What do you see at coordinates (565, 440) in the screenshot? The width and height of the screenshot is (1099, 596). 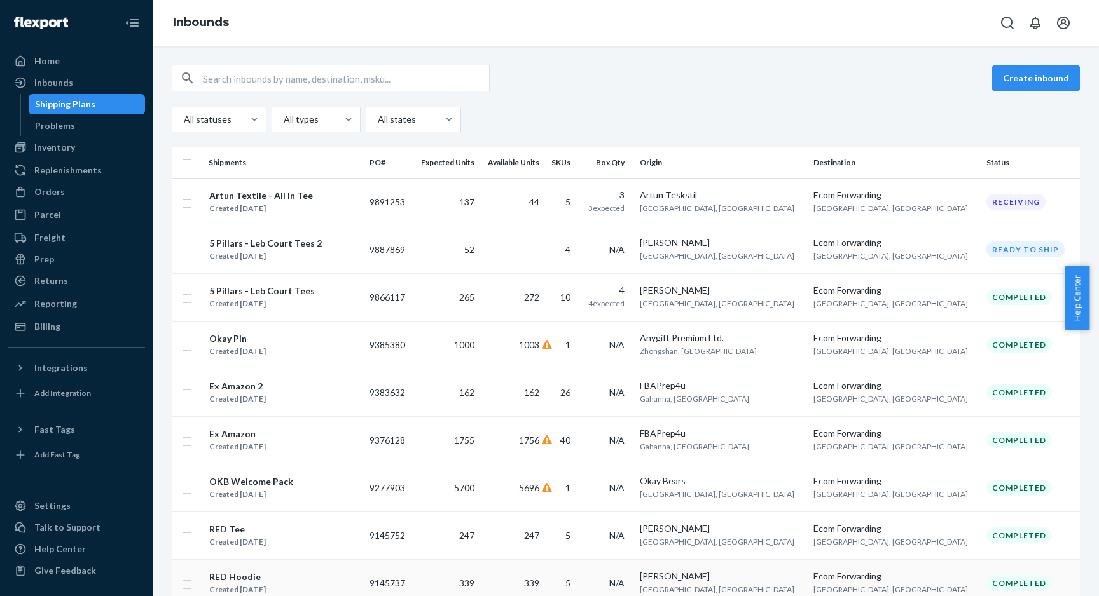 I see `span: 40` at bounding box center [565, 440].